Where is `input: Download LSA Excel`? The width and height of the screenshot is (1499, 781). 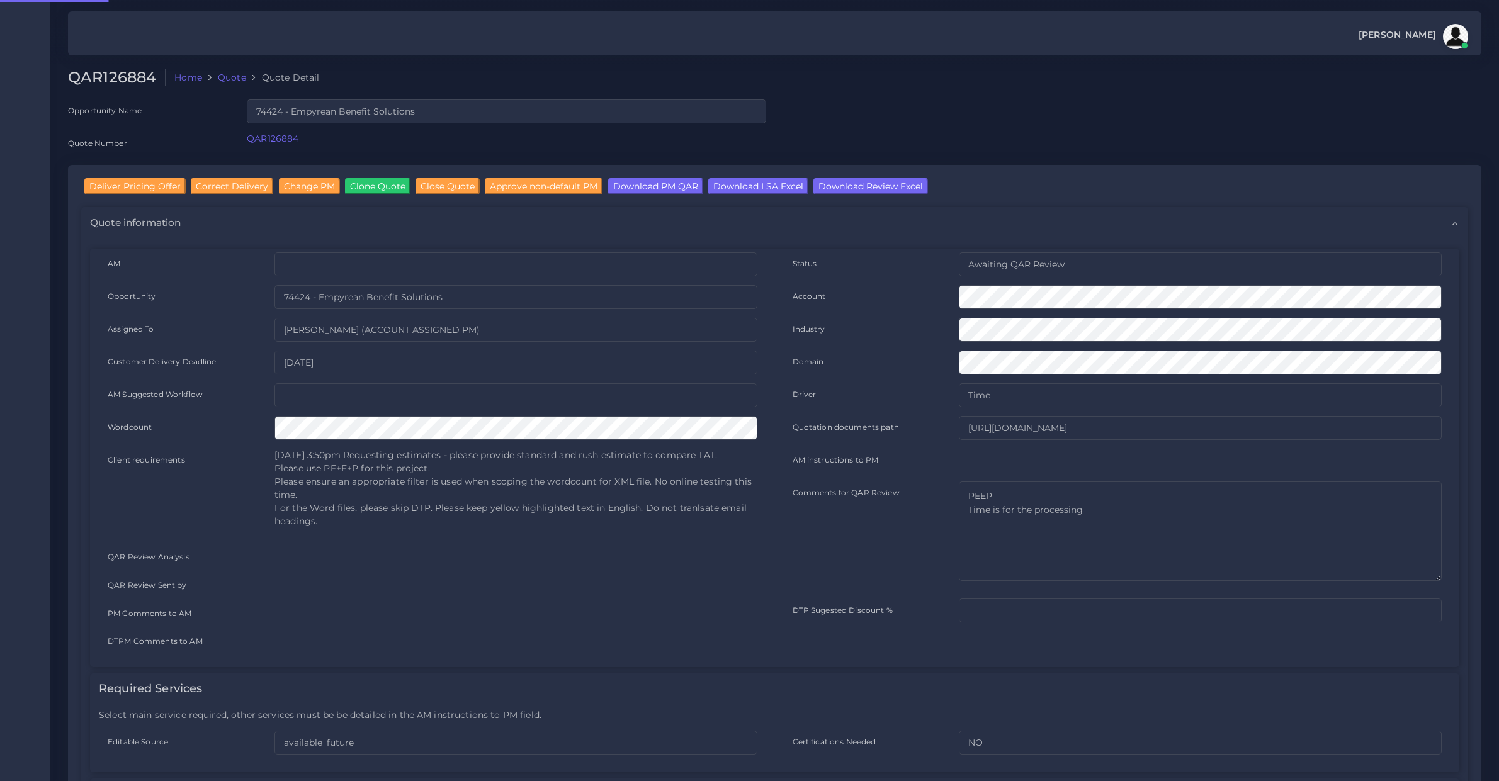
input: Download LSA Excel is located at coordinates (758, 186).